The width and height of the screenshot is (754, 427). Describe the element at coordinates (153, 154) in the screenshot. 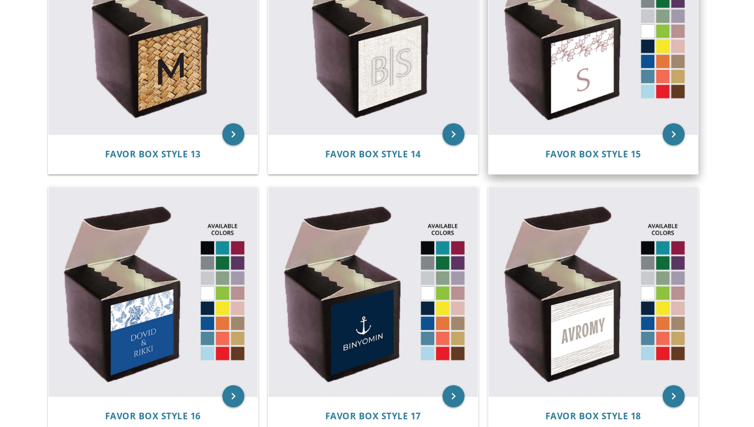

I see `a: Favor Box Style 13` at that location.